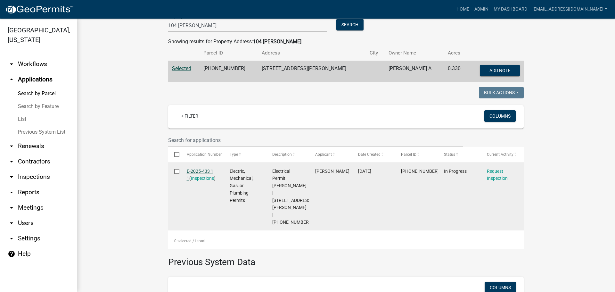  Describe the element at coordinates (455, 53) in the screenshot. I see `th: Acres` at that location.